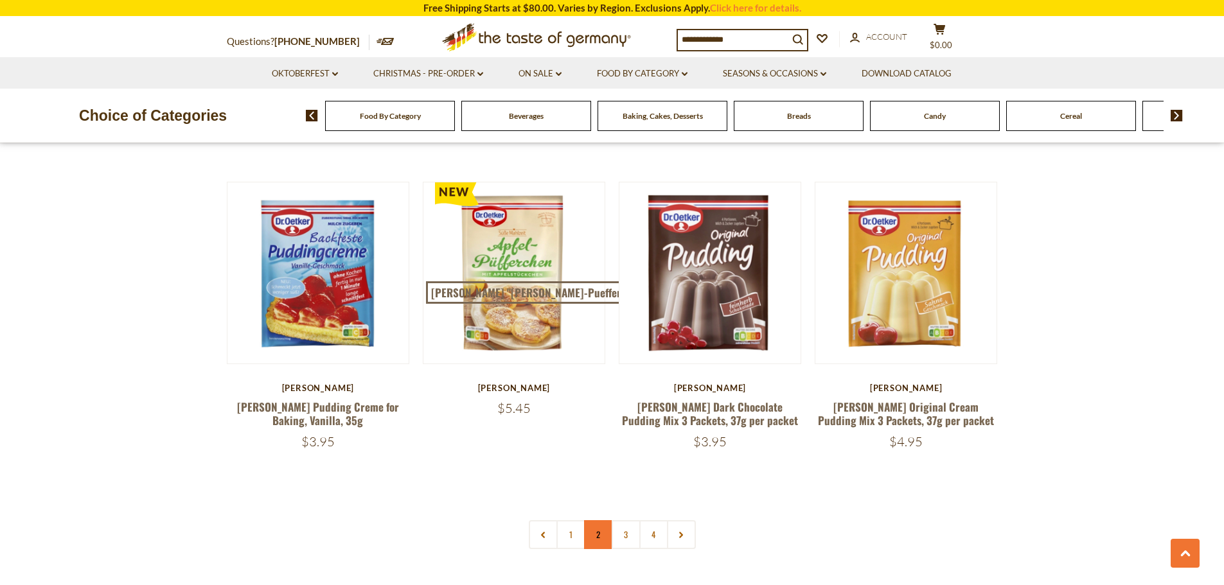  Describe the element at coordinates (390, 116) in the screenshot. I see `span: Food By Category` at that location.